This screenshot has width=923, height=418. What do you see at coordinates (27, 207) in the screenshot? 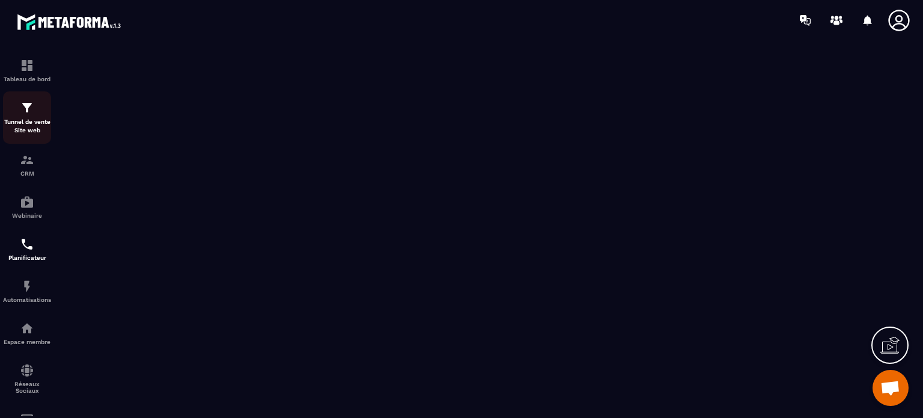
I see `a: automationsautomationsWebinaire` at bounding box center [27, 207].